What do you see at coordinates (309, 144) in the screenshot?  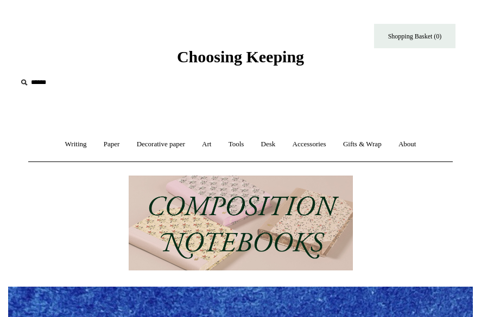 I see `a: Accessories` at bounding box center [309, 144].